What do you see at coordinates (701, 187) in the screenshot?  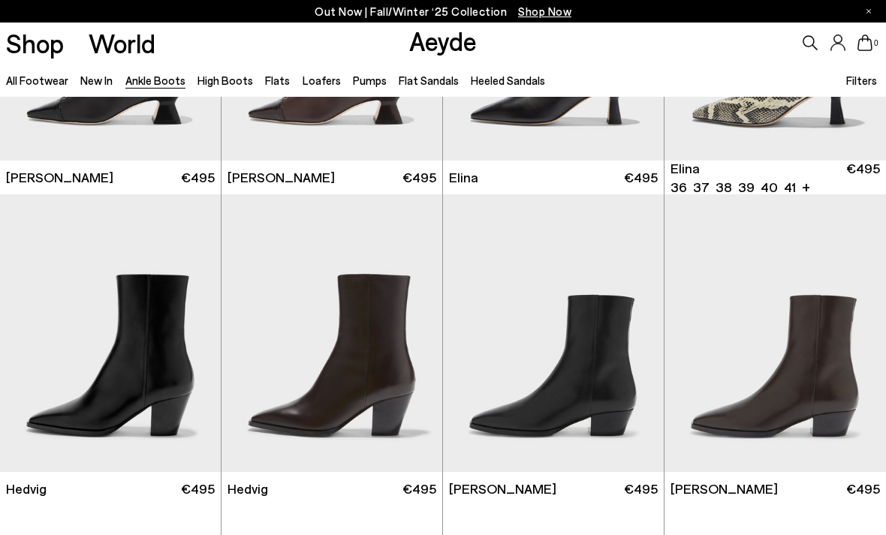 I see `li: 37` at bounding box center [701, 187].